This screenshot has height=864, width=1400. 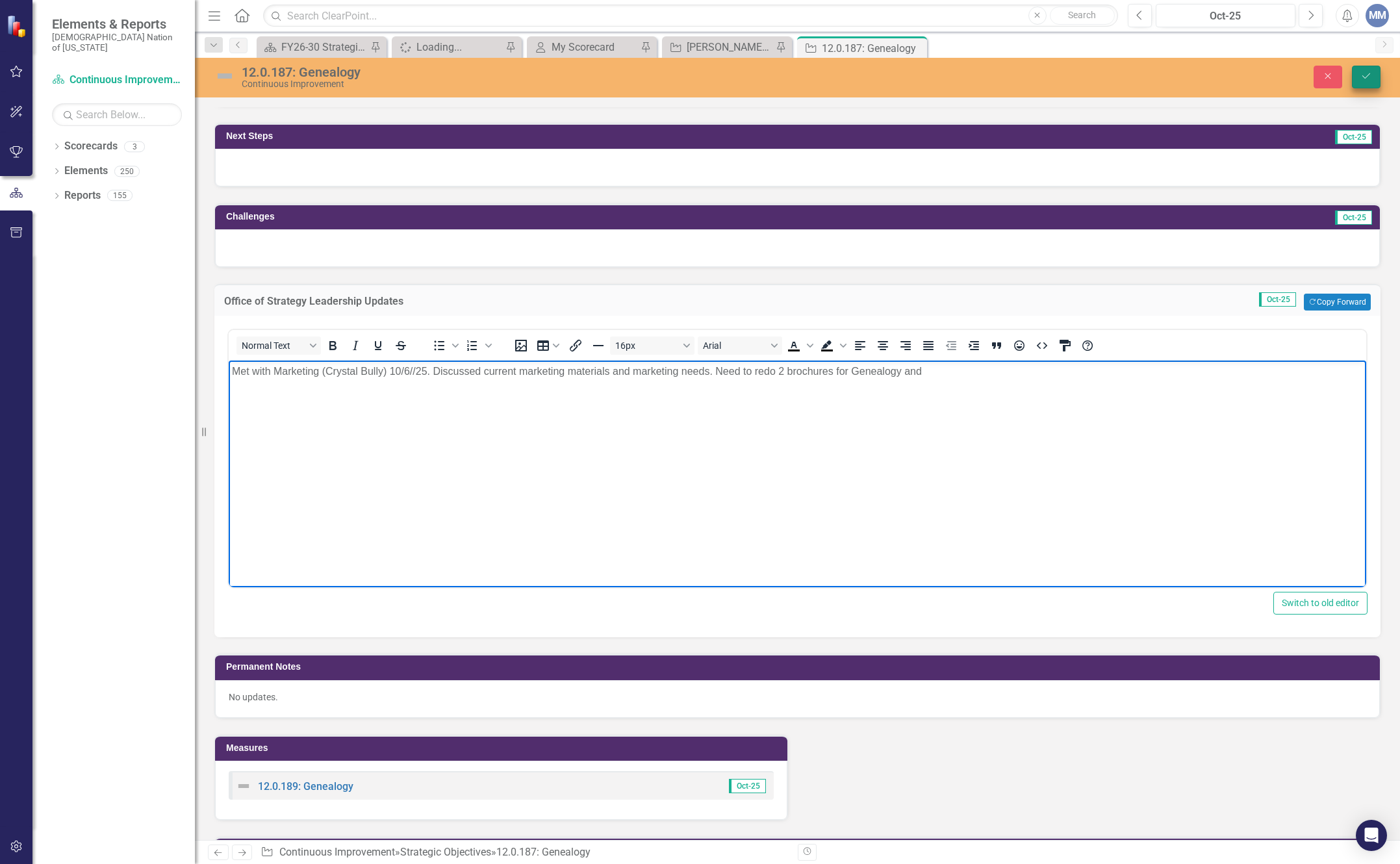 I want to click on div: 3, so click(x=135, y=146).